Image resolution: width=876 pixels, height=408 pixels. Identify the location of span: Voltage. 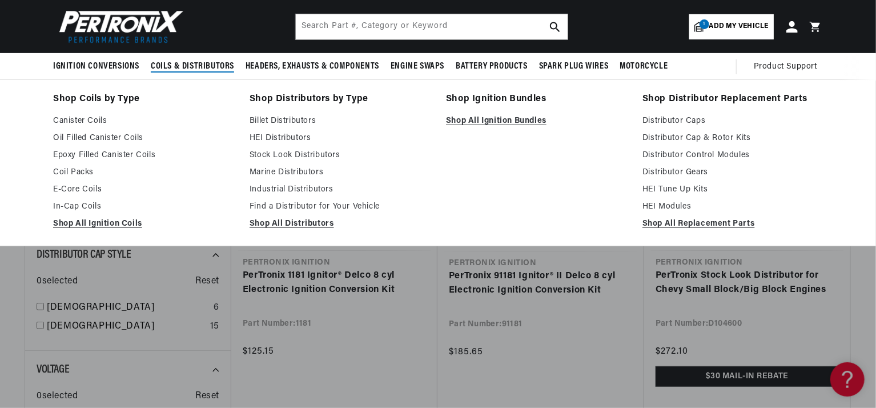
(53, 369).